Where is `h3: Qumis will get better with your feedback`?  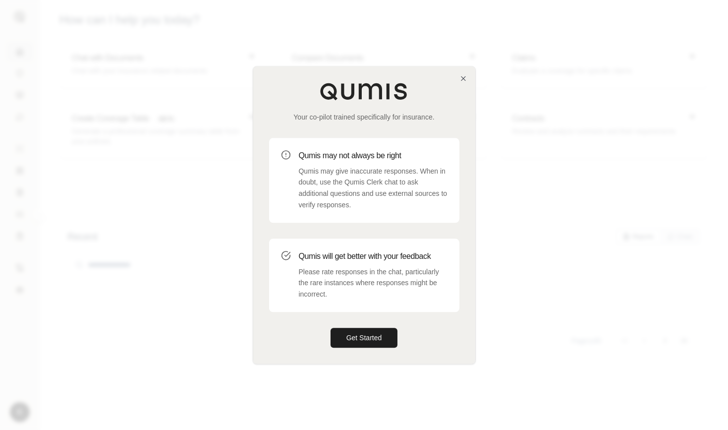 h3: Qumis will get better with your feedback is located at coordinates (373, 256).